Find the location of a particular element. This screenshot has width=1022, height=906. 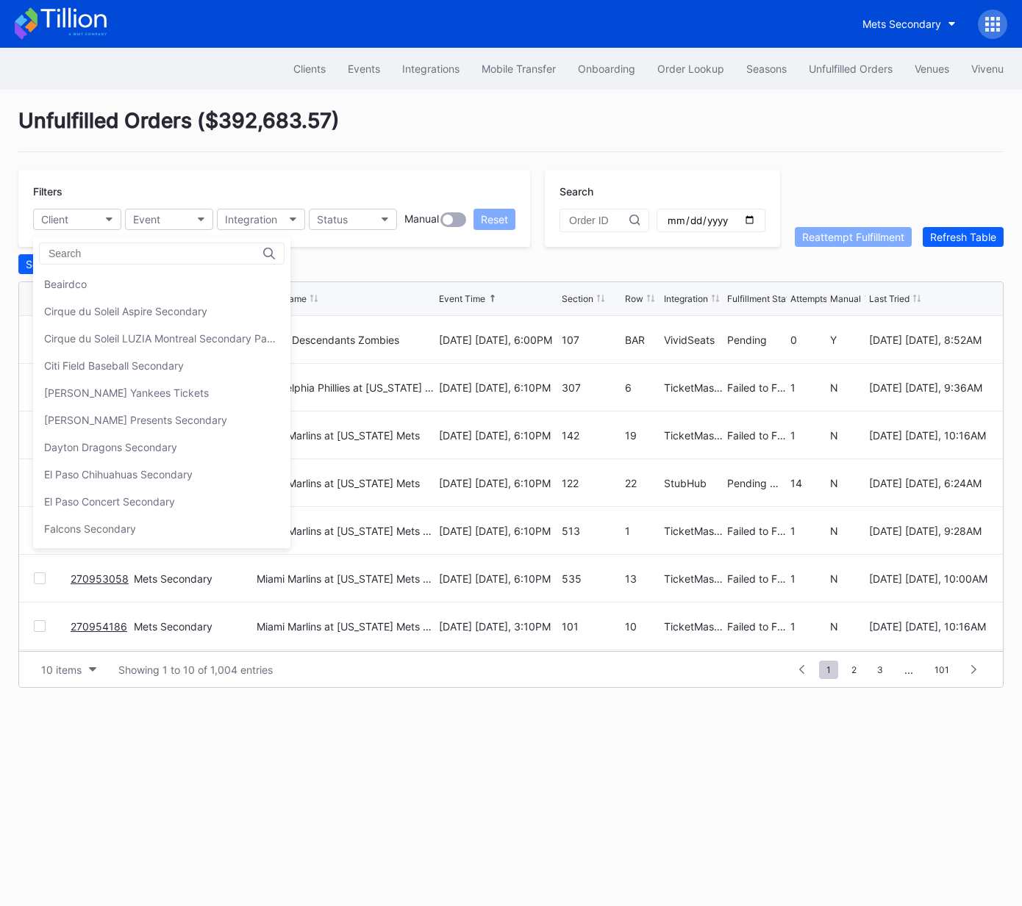

div: Dayton Dragons Secondary is located at coordinates (110, 447).